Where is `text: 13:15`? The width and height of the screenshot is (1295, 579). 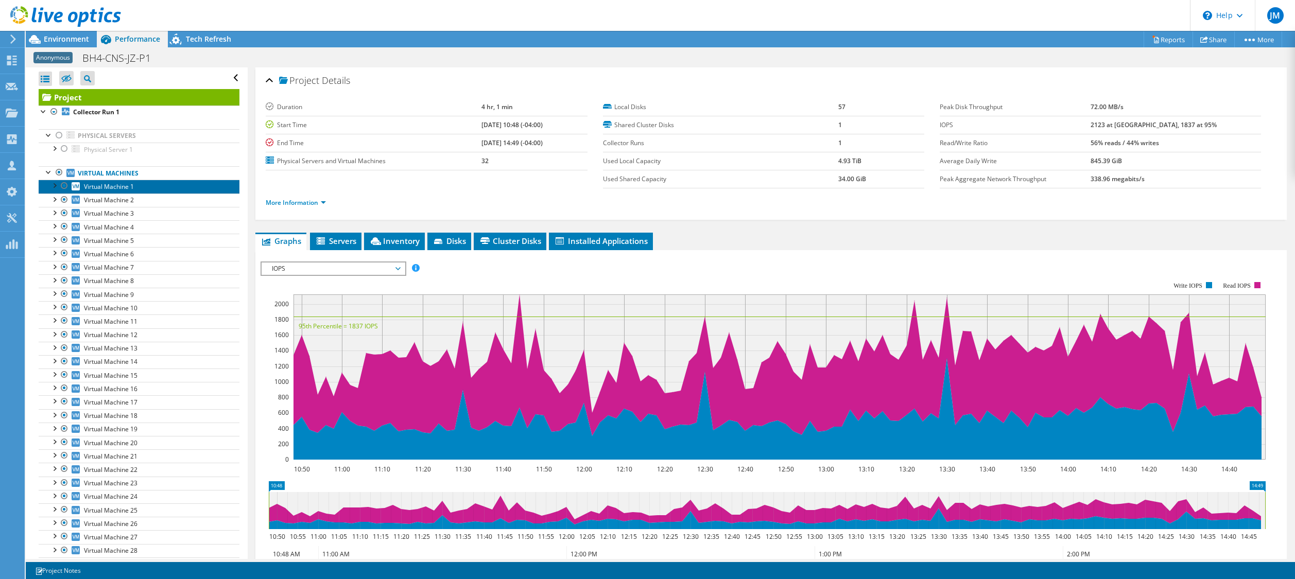 text: 13:15 is located at coordinates (876, 537).